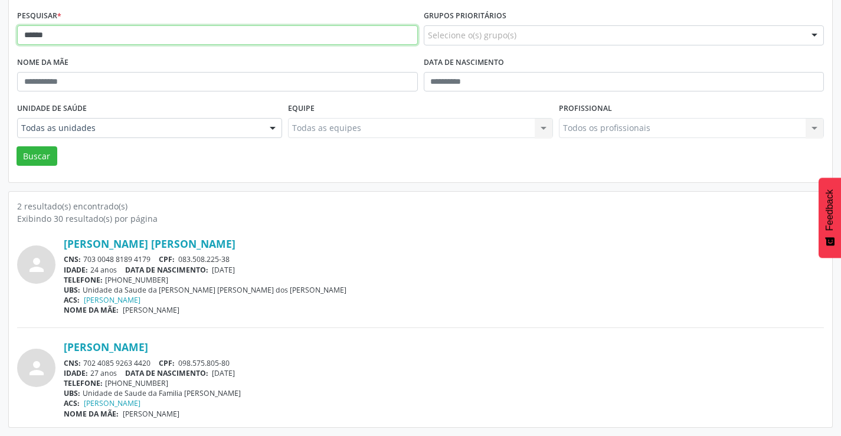 This screenshot has width=841, height=436. What do you see at coordinates (204, 259) in the screenshot?
I see `span: 083.508.225-38` at bounding box center [204, 259].